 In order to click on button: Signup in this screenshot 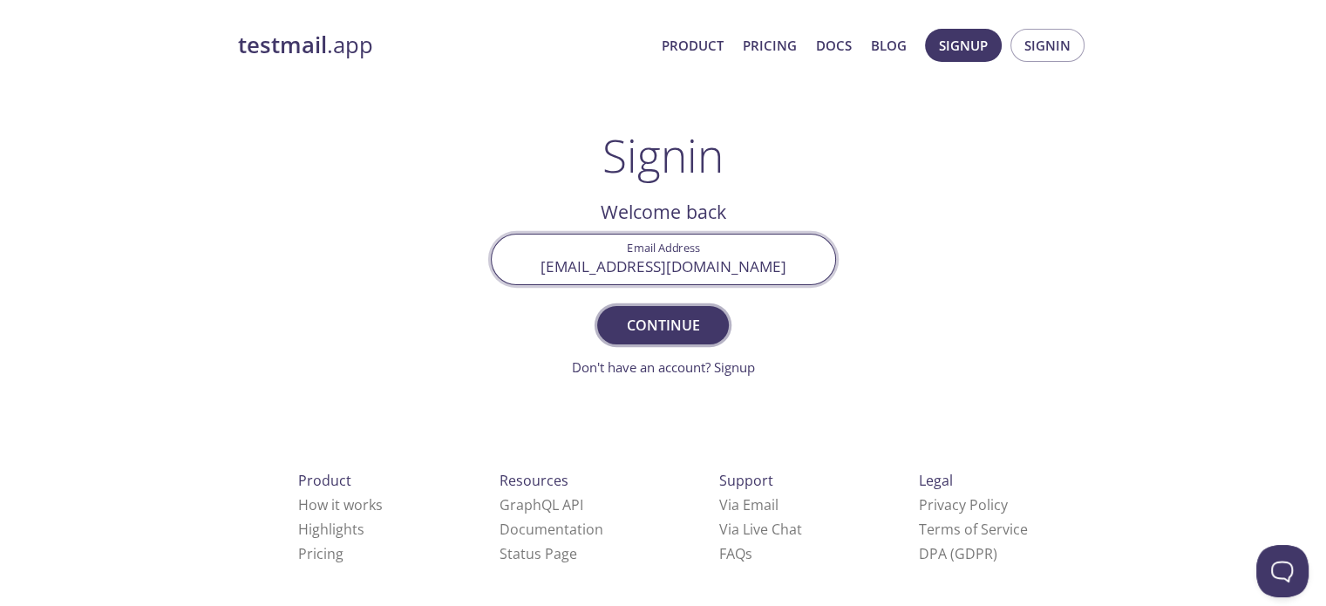, I will do `click(964, 45)`.